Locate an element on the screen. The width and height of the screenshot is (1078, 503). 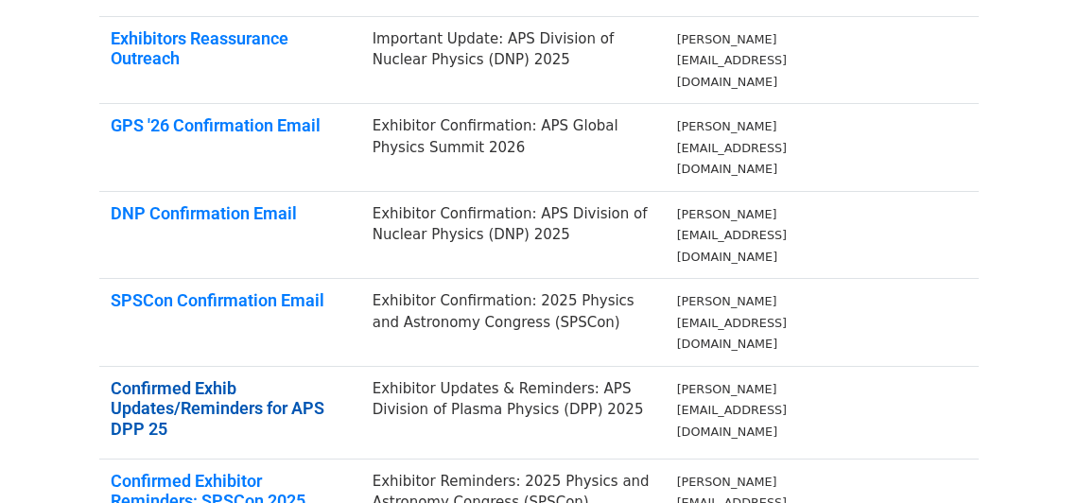
a: Confirmed Exhib Updates/Reminders for APS DPP 25 is located at coordinates (218, 409).